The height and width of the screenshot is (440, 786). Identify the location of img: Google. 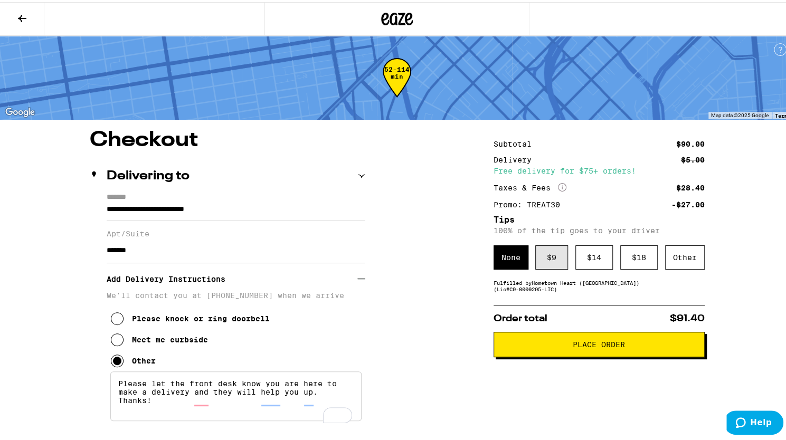
(20, 110).